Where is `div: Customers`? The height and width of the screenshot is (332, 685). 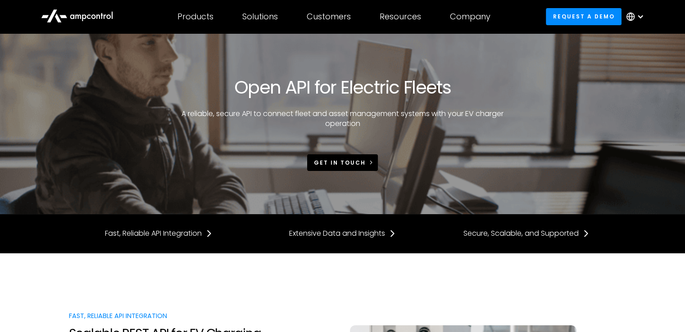 div: Customers is located at coordinates (329, 17).